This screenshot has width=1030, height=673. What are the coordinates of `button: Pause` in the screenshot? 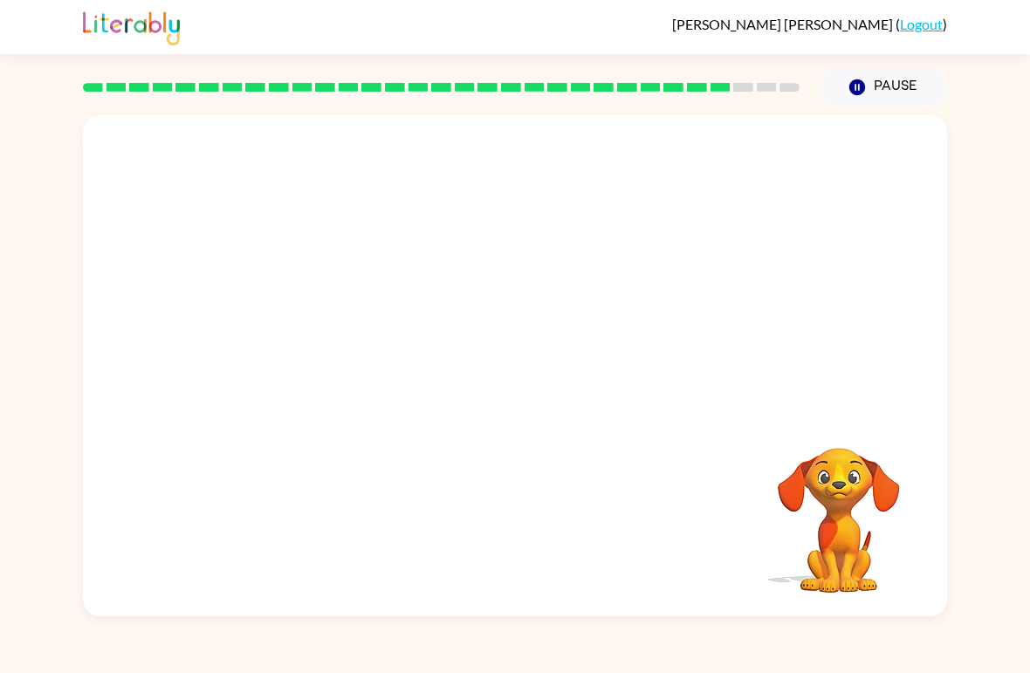 It's located at (883, 87).